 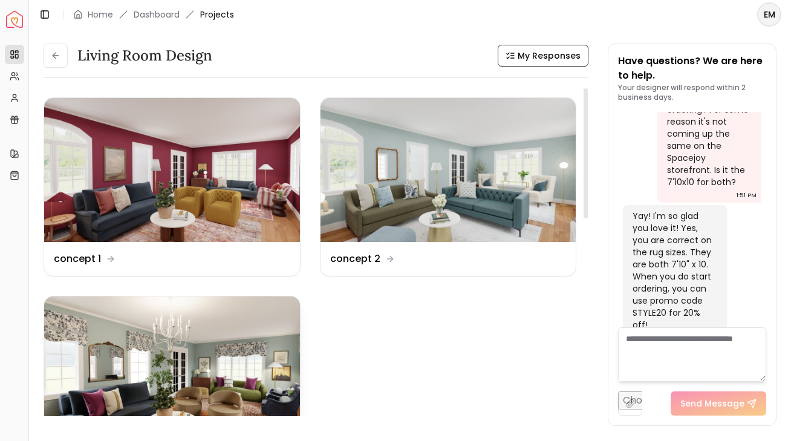 What do you see at coordinates (77, 259) in the screenshot?
I see `dd: concept 1` at bounding box center [77, 259].